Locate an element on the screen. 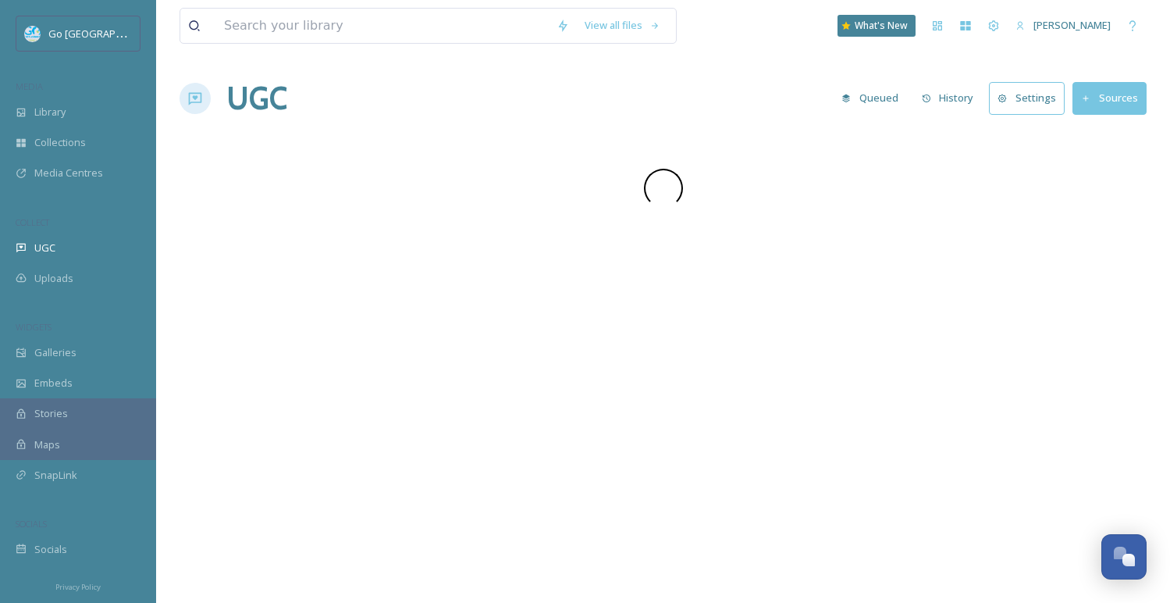  span: Privacy Policy is located at coordinates (78, 586).